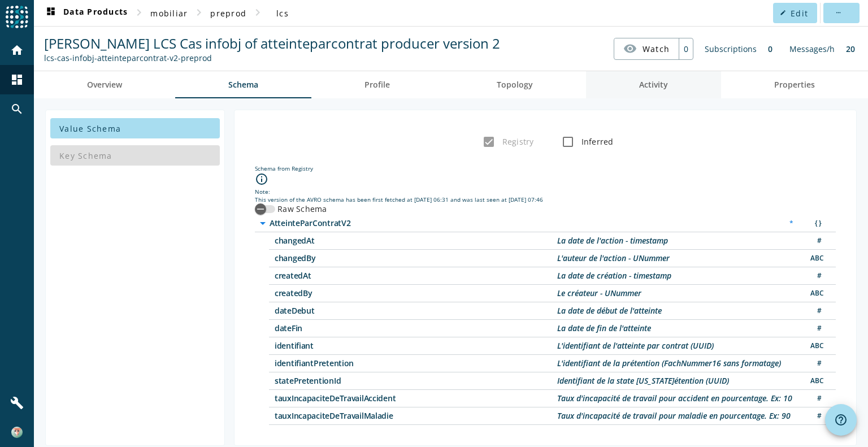  I want to click on span: Edit, so click(799, 13).